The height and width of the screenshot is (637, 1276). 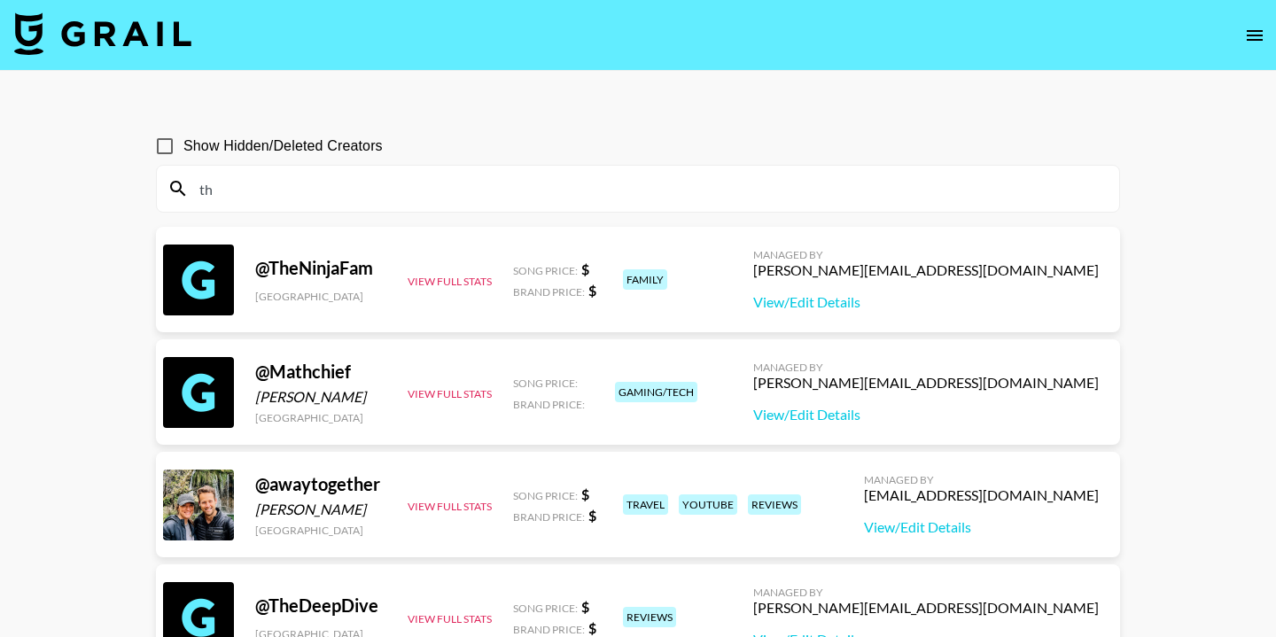 I want to click on div: @ TheNinjaFam, so click(x=321, y=268).